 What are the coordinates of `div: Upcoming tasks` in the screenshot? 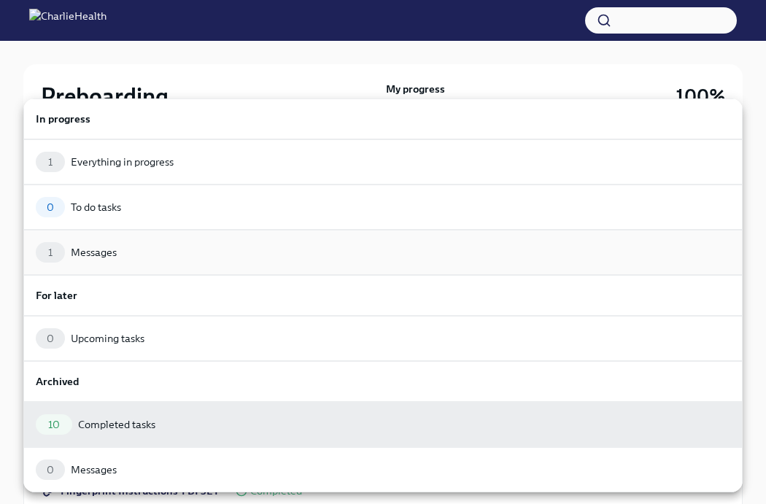 It's located at (107, 338).